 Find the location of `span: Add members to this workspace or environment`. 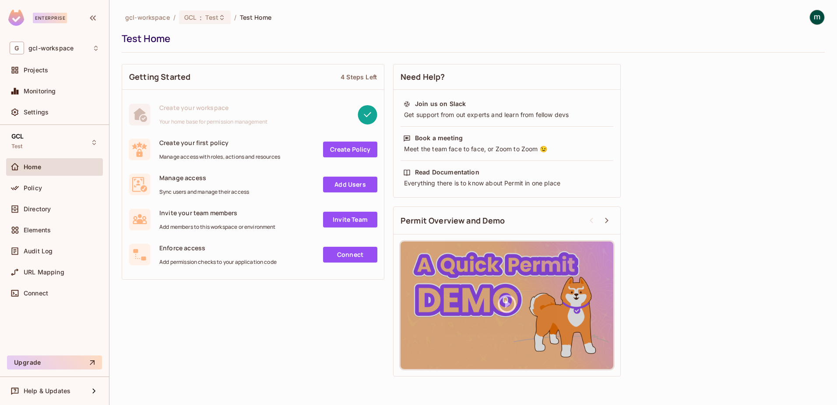

span: Add members to this workspace or environment is located at coordinates (218, 227).